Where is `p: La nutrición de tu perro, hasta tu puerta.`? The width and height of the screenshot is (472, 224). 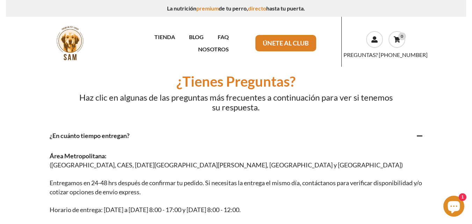 p: La nutrición de tu perro, hasta tu puerta. is located at coordinates (236, 8).